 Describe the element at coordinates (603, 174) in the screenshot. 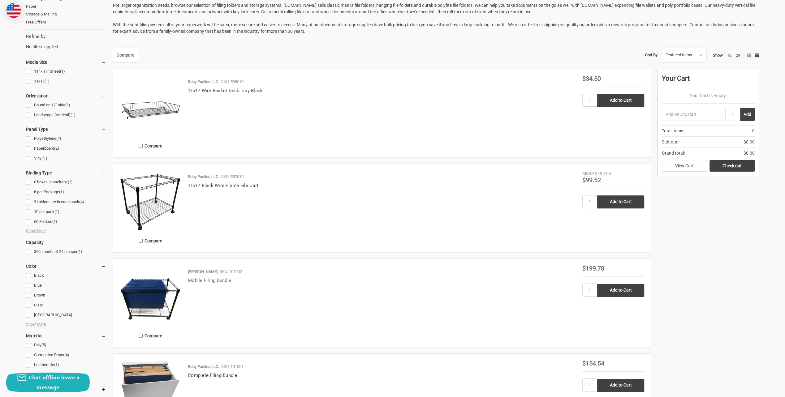

I see `span: $199.04` at that location.